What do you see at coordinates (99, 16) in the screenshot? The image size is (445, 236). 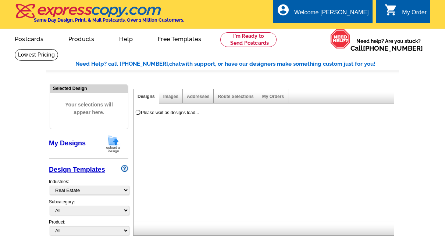 I see `a: Same Day Design, Print, & Mail Postcards. Over 1 Million Customers.` at bounding box center [99, 16].